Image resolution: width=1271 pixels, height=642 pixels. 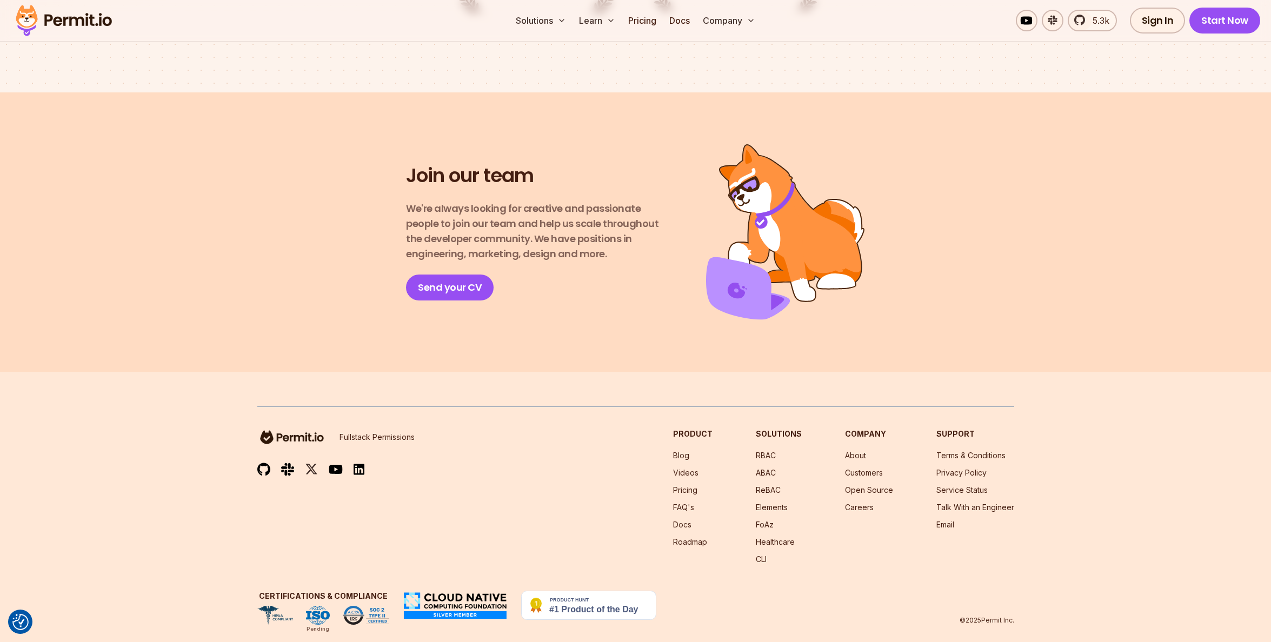 I want to click on img: Revisit consent button, so click(x=21, y=622).